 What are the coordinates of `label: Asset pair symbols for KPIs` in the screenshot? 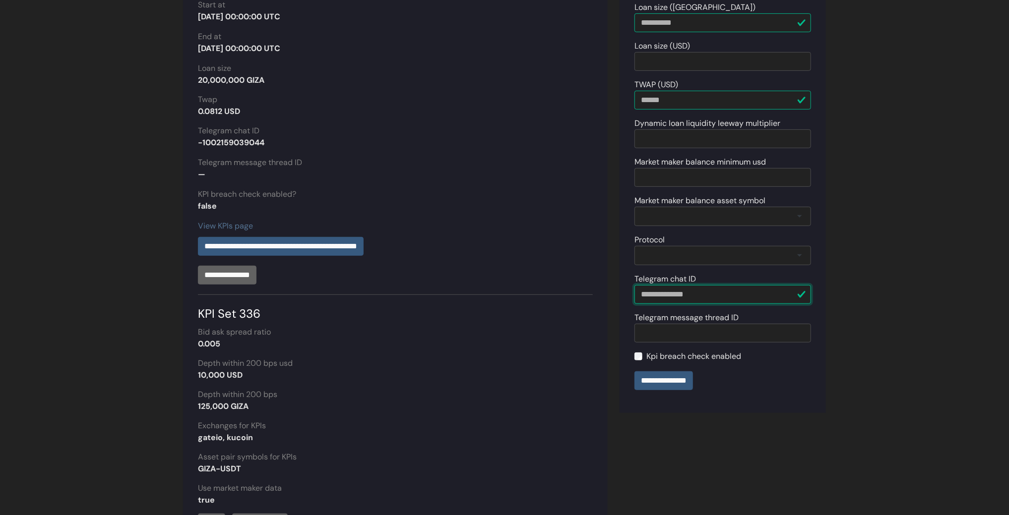 It's located at (247, 457).